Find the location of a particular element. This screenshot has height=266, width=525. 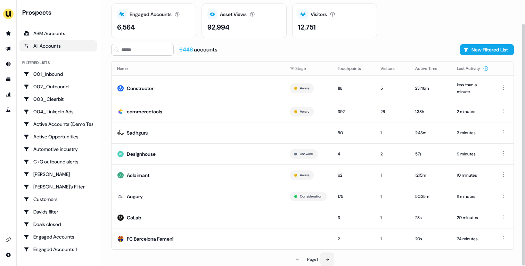

div: C+G outbound alerts is located at coordinates (58, 162).